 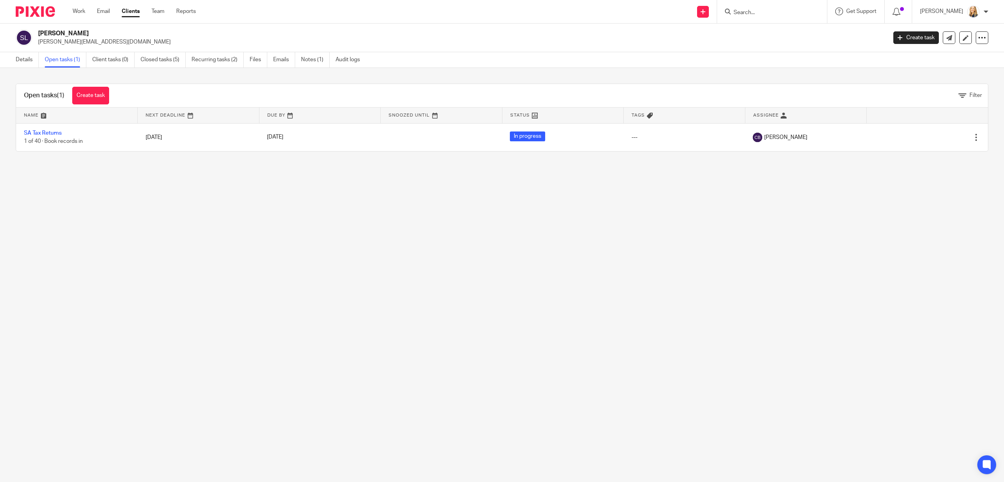 I want to click on span: In progress, so click(x=527, y=136).